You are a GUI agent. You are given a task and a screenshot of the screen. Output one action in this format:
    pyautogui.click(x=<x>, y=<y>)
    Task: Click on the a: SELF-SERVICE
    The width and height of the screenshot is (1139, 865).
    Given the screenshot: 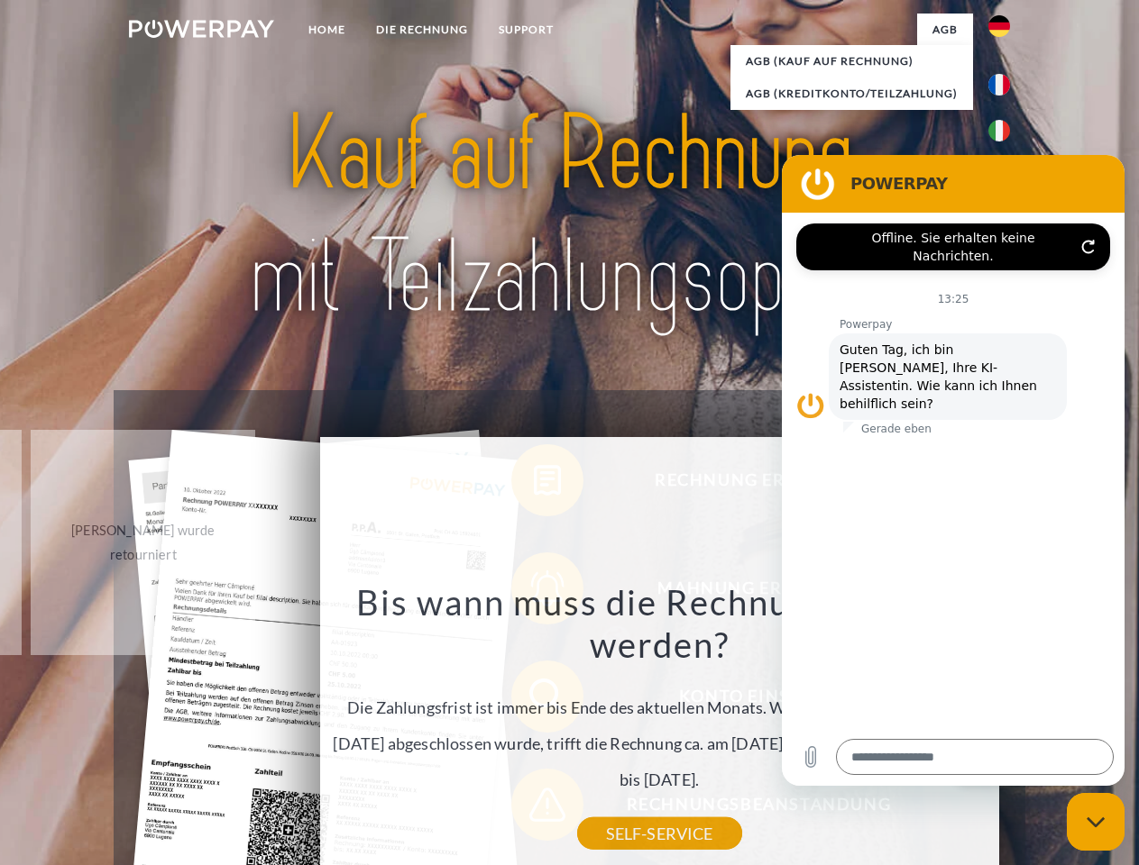 What is the action you would take?
    pyautogui.click(x=659, y=834)
    